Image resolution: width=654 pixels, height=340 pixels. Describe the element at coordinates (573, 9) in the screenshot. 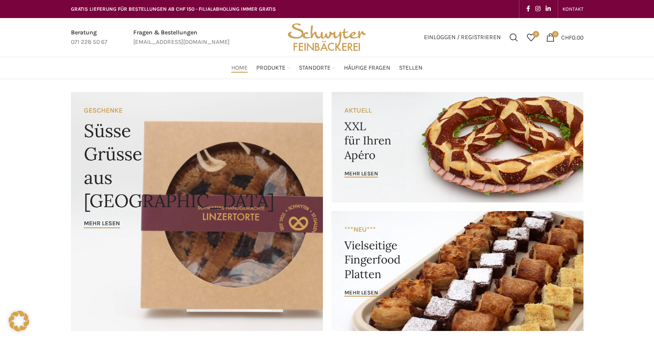

I see `span: KONTAKT` at that location.